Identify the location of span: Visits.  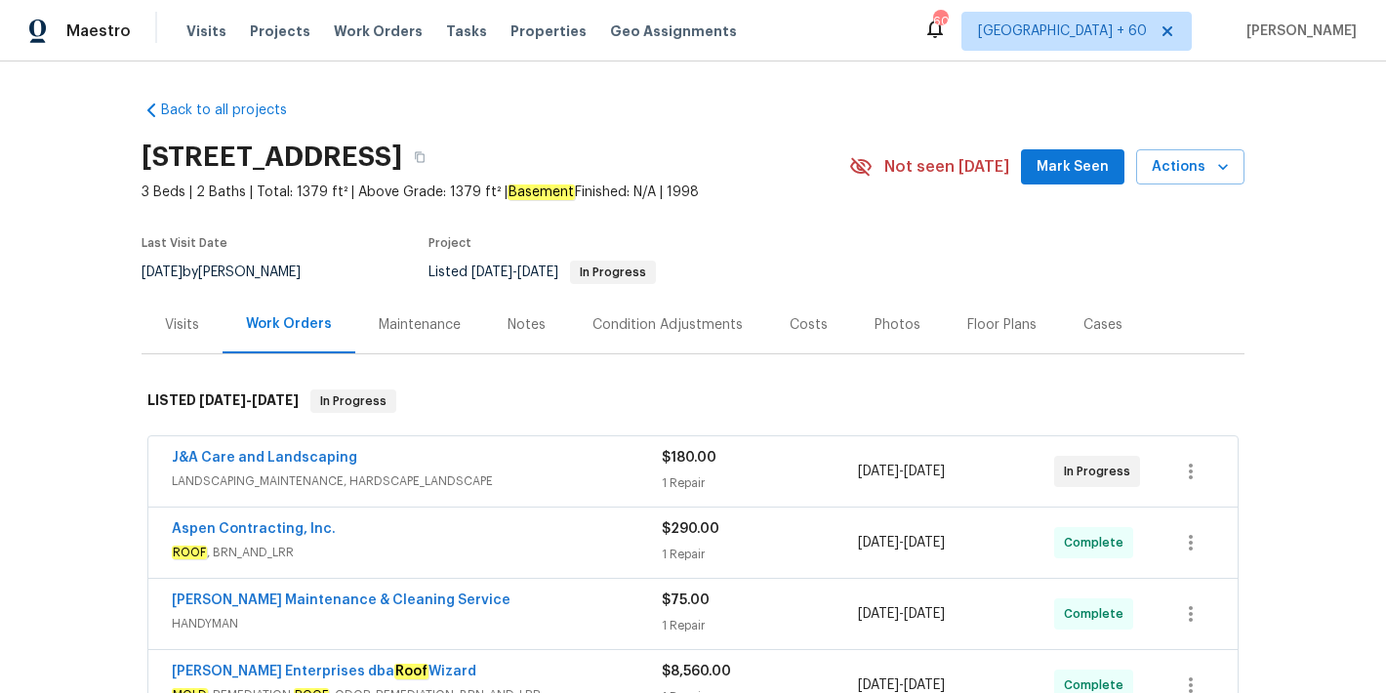
(206, 31).